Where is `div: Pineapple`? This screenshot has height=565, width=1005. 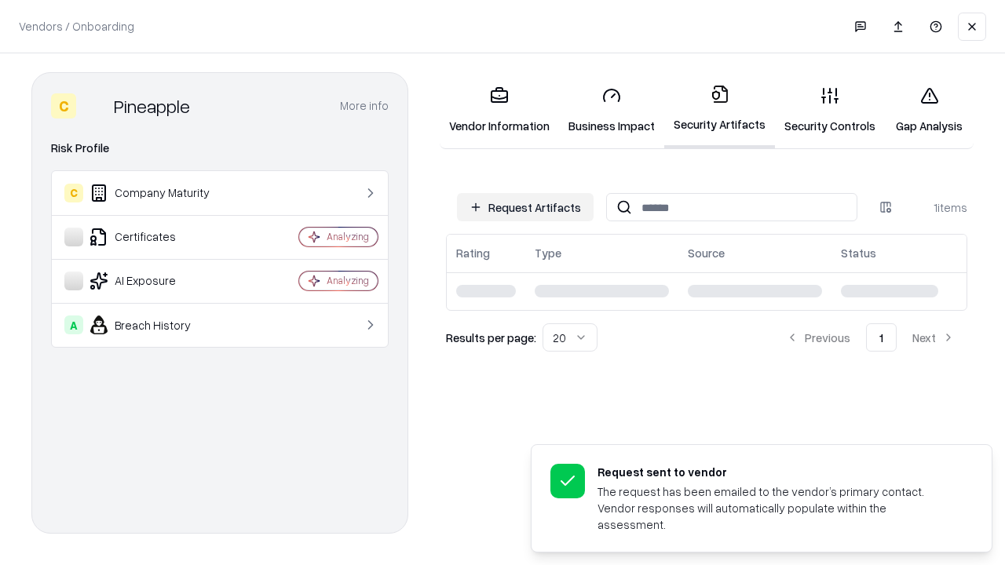 div: Pineapple is located at coordinates (152, 106).